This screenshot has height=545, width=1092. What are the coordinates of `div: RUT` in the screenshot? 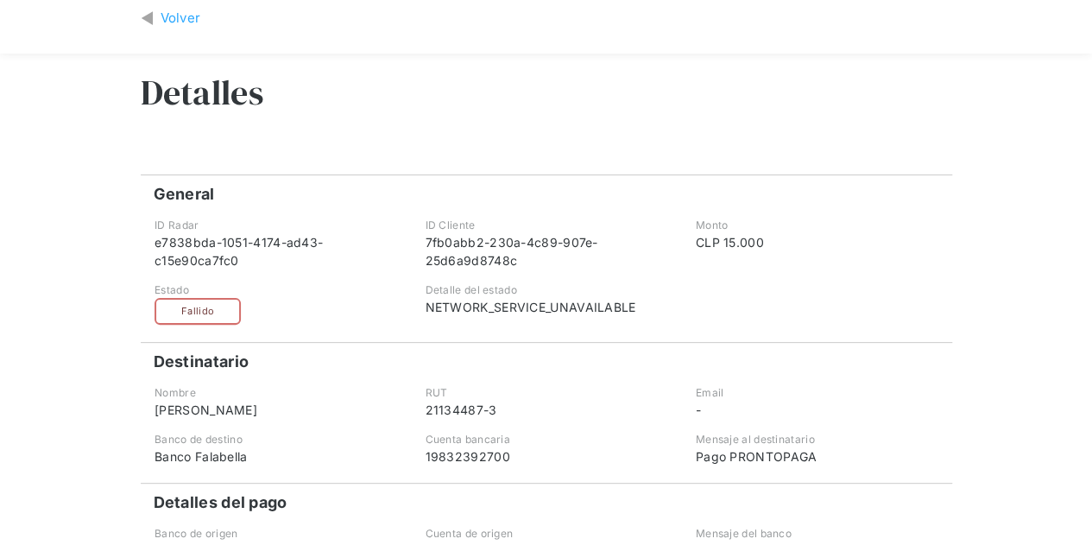 It's located at (546, 393).